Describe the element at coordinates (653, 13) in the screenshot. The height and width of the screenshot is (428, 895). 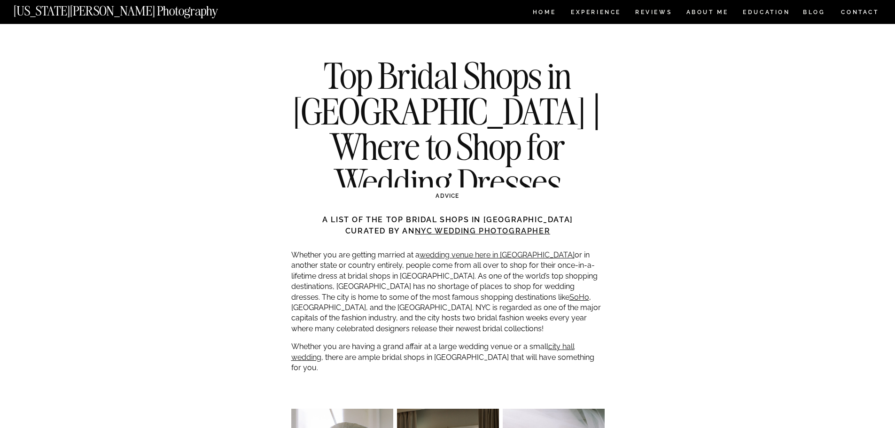
I see `nav: REVIEWS` at that location.